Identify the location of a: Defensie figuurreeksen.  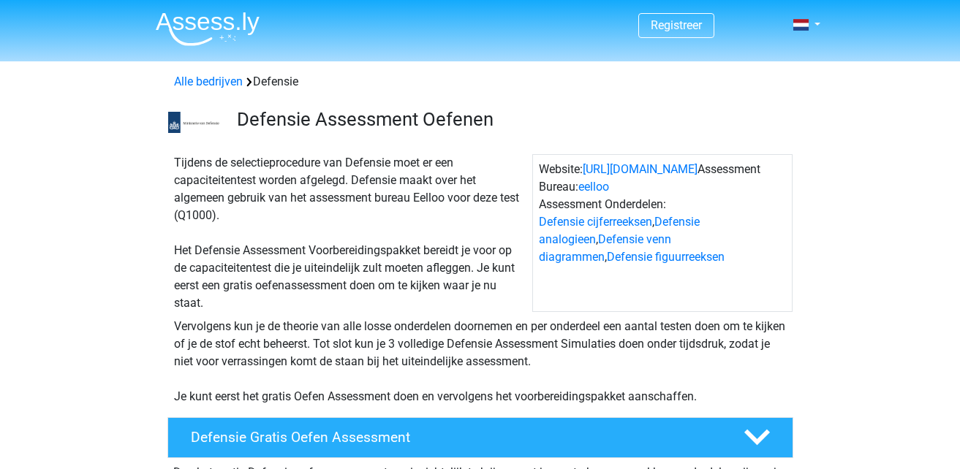
(665, 257).